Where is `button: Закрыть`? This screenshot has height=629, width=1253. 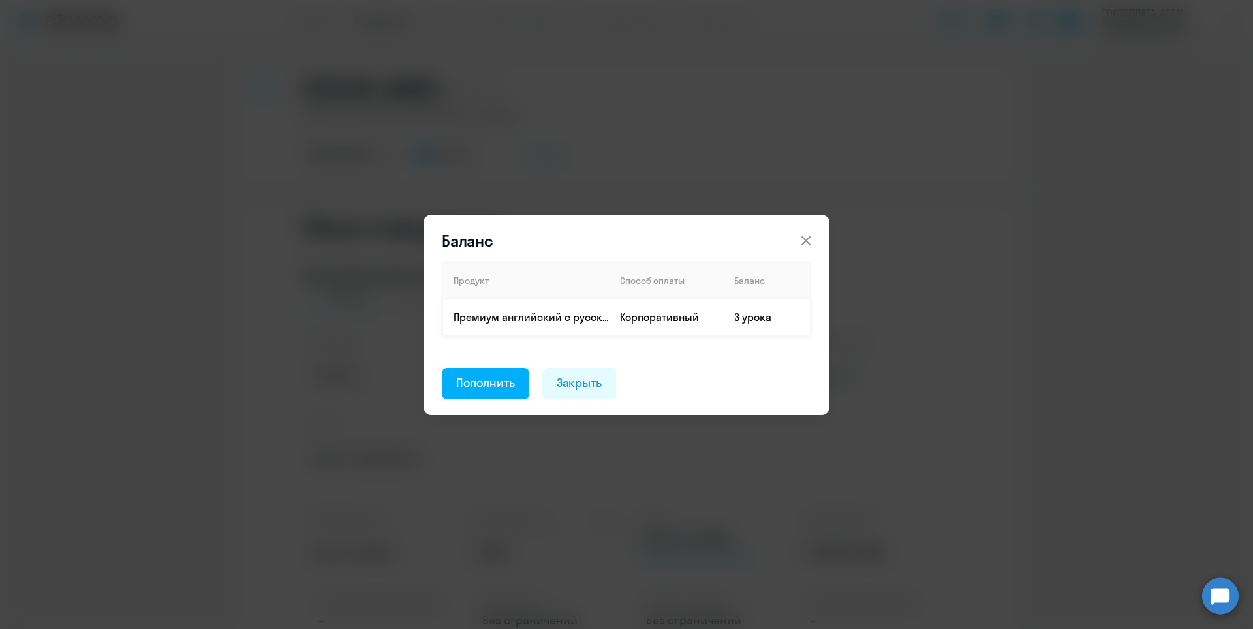
button: Закрыть is located at coordinates (579, 384).